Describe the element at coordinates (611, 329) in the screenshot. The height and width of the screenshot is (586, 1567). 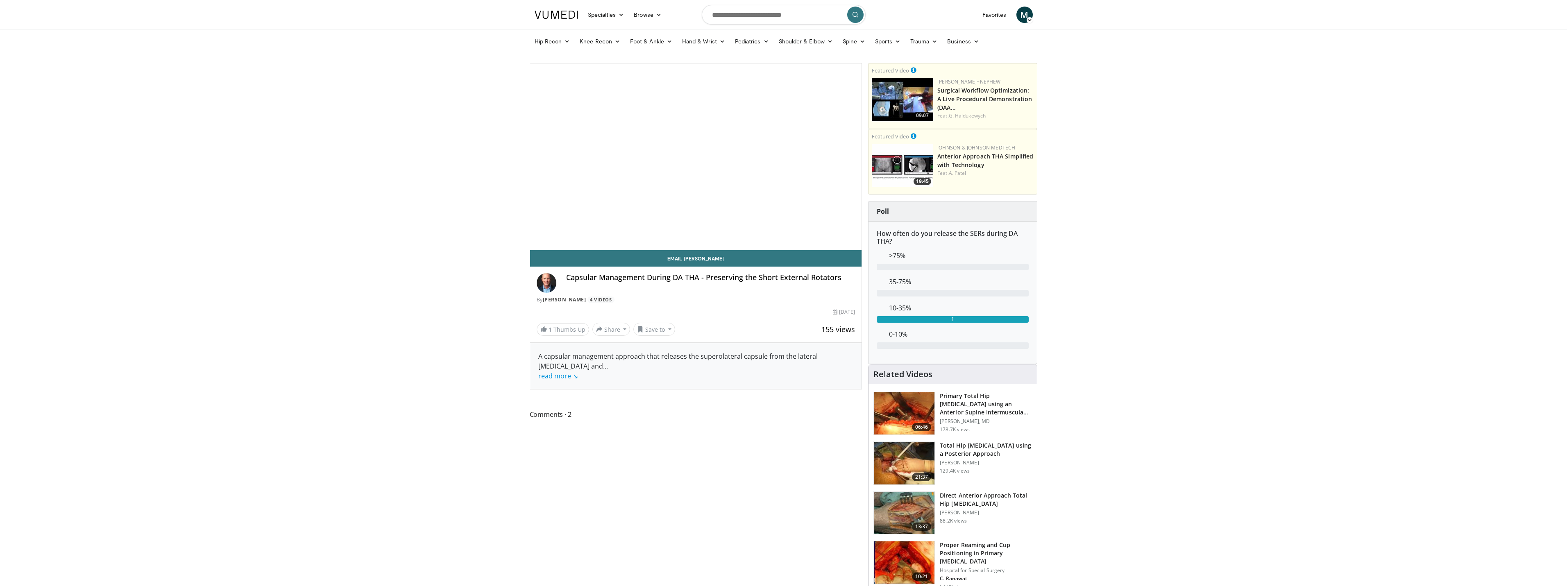
I see `button: Share` at that location.